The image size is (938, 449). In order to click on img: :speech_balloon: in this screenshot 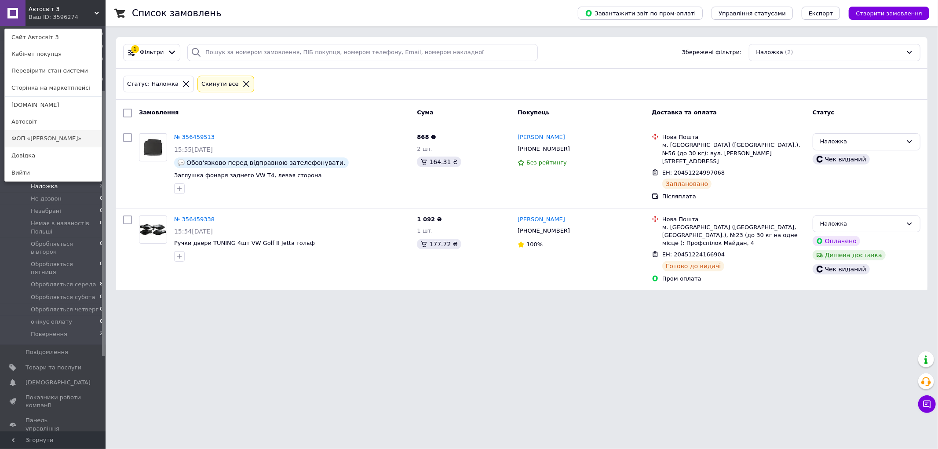, I will do `click(181, 163)`.